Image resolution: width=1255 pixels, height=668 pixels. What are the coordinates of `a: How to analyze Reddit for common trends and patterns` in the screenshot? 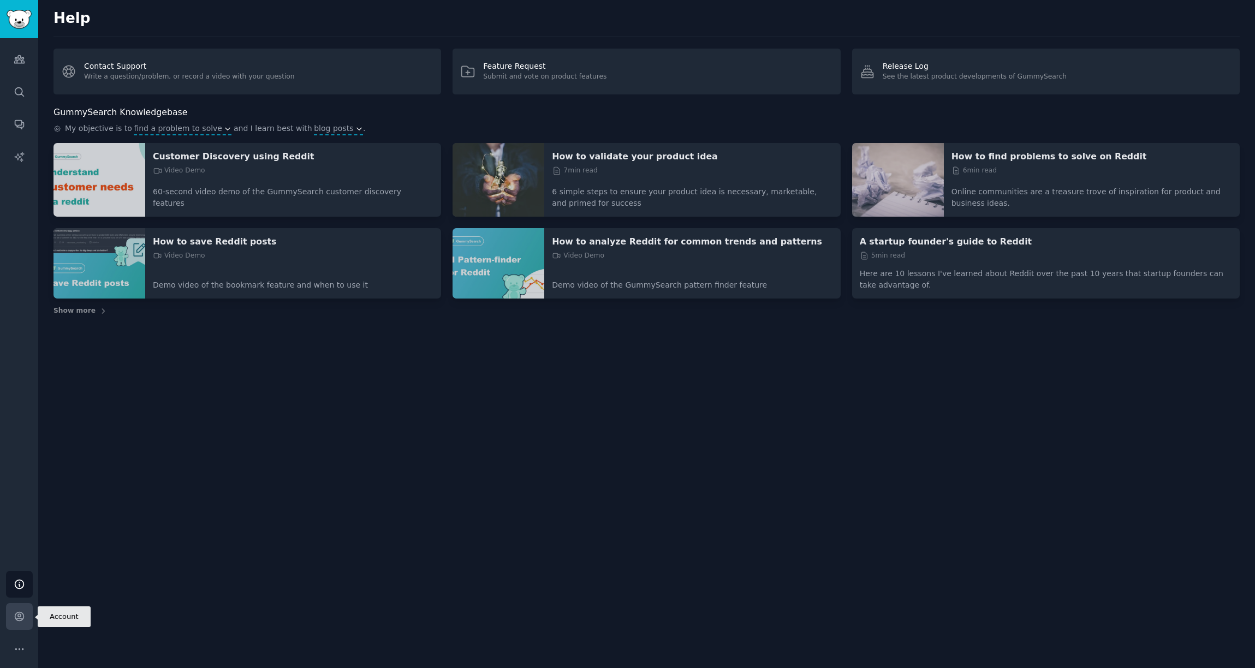 It's located at (692, 241).